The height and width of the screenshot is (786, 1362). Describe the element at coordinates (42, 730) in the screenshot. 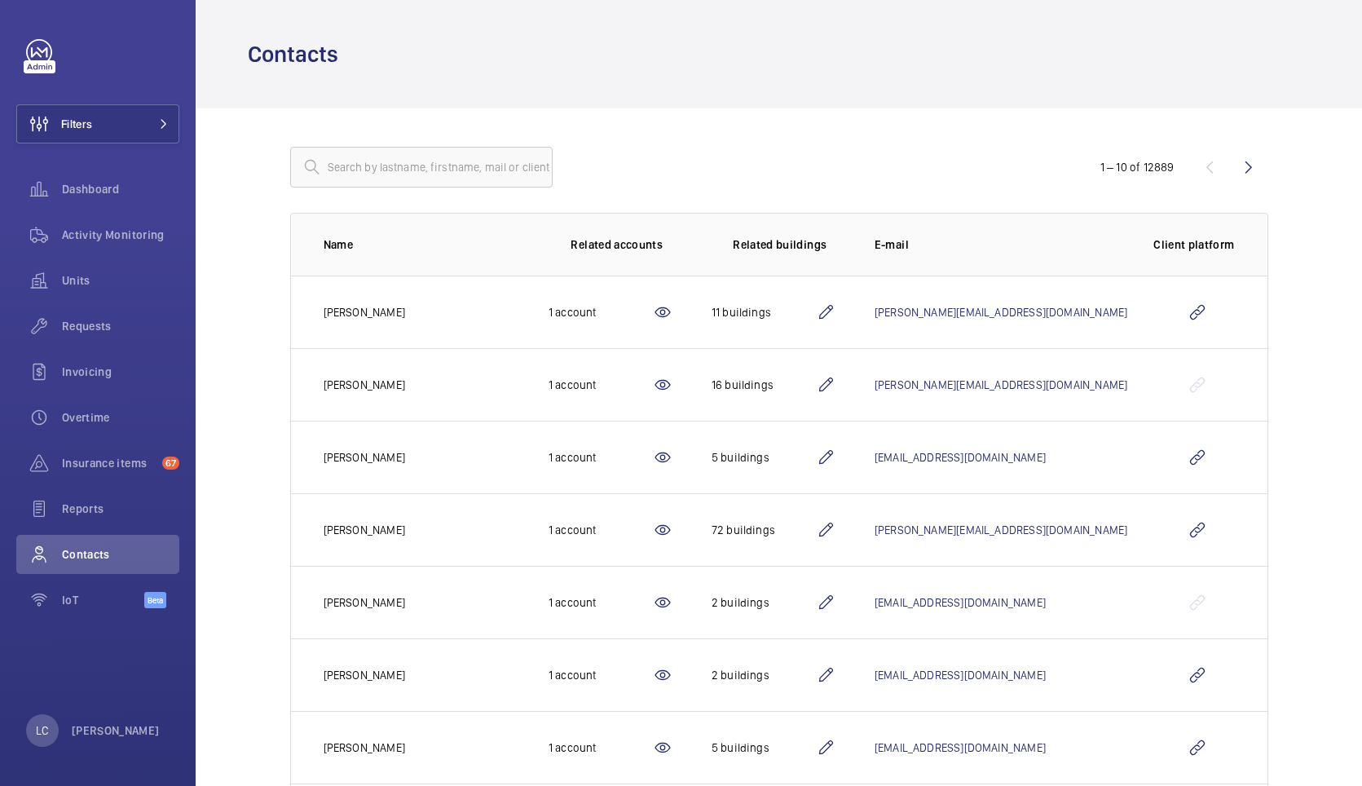

I see `p: LC` at that location.